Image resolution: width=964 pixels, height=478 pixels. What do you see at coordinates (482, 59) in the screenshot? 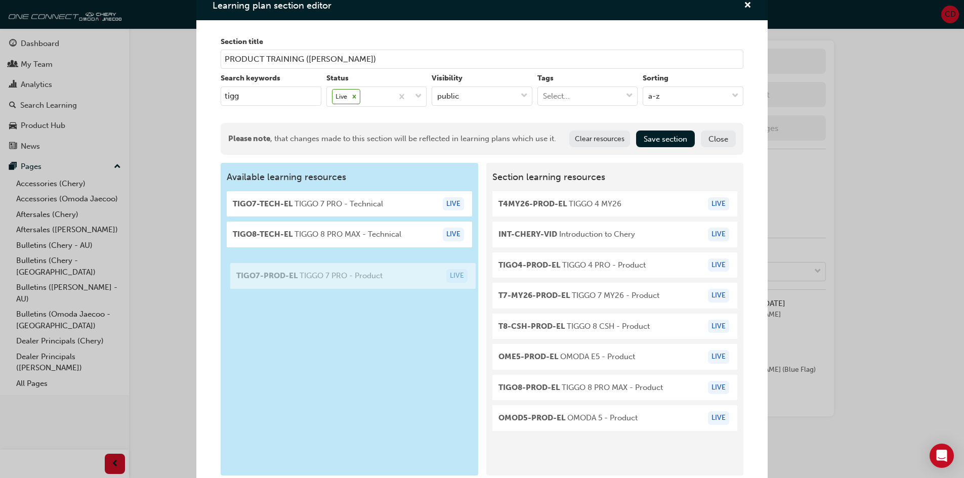
I see `input: section-title` at bounding box center [482, 59].